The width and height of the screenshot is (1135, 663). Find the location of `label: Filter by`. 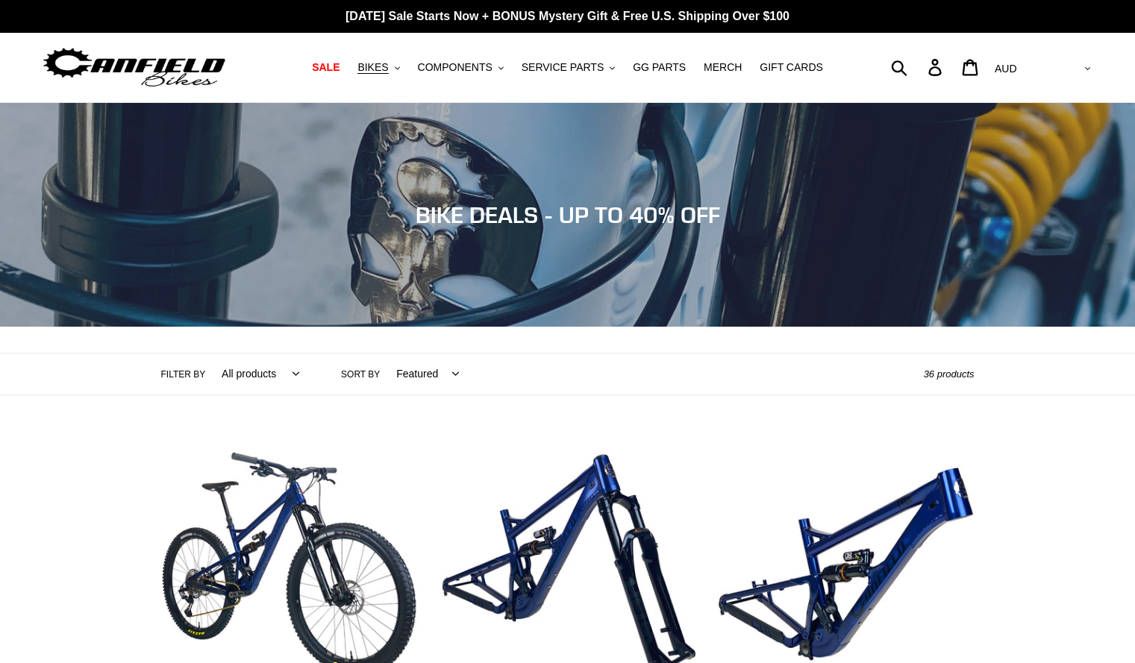

label: Filter by is located at coordinates (184, 375).